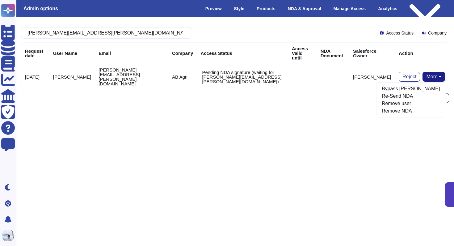 The image size is (454, 246). I want to click on th: Company, so click(183, 53).